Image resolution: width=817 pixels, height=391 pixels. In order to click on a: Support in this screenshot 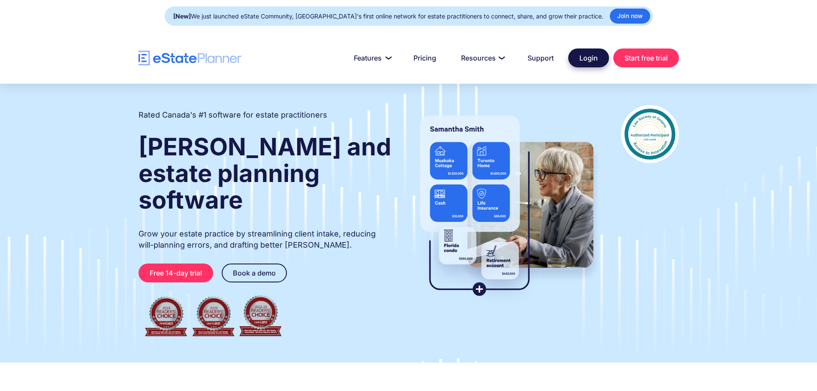, I will do `click(540, 58)`.